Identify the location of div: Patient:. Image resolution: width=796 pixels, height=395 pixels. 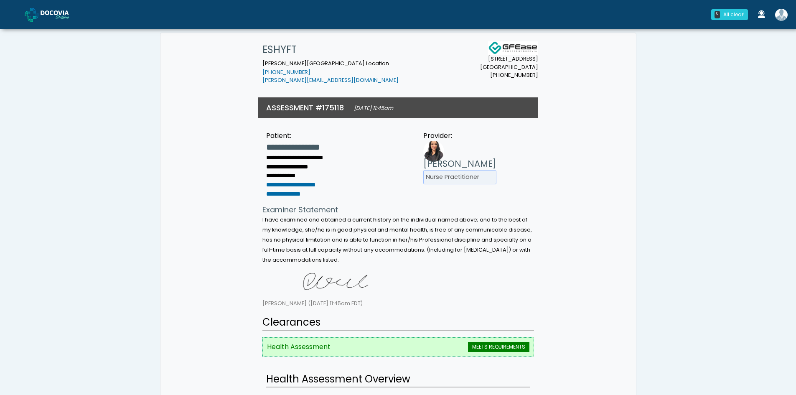
(295, 136).